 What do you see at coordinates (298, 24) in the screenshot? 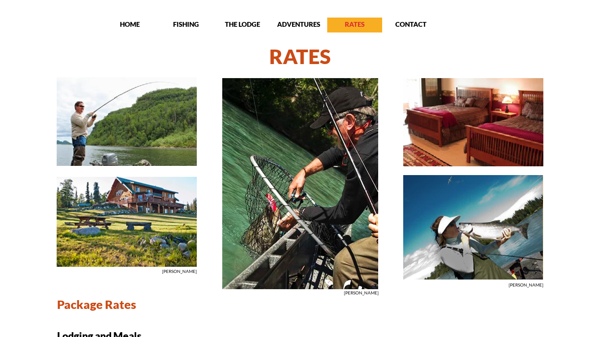
I see `p: ADVENTURES` at bounding box center [298, 24].